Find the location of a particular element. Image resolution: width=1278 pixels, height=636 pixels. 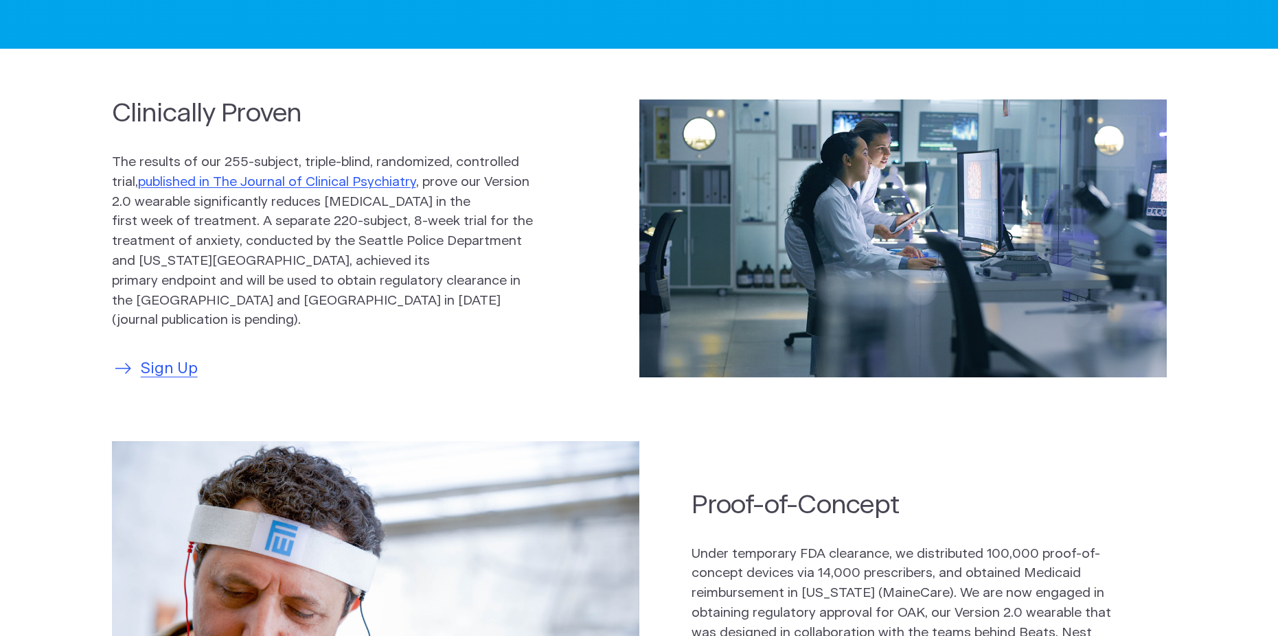

span: Sign Up is located at coordinates (169, 369).